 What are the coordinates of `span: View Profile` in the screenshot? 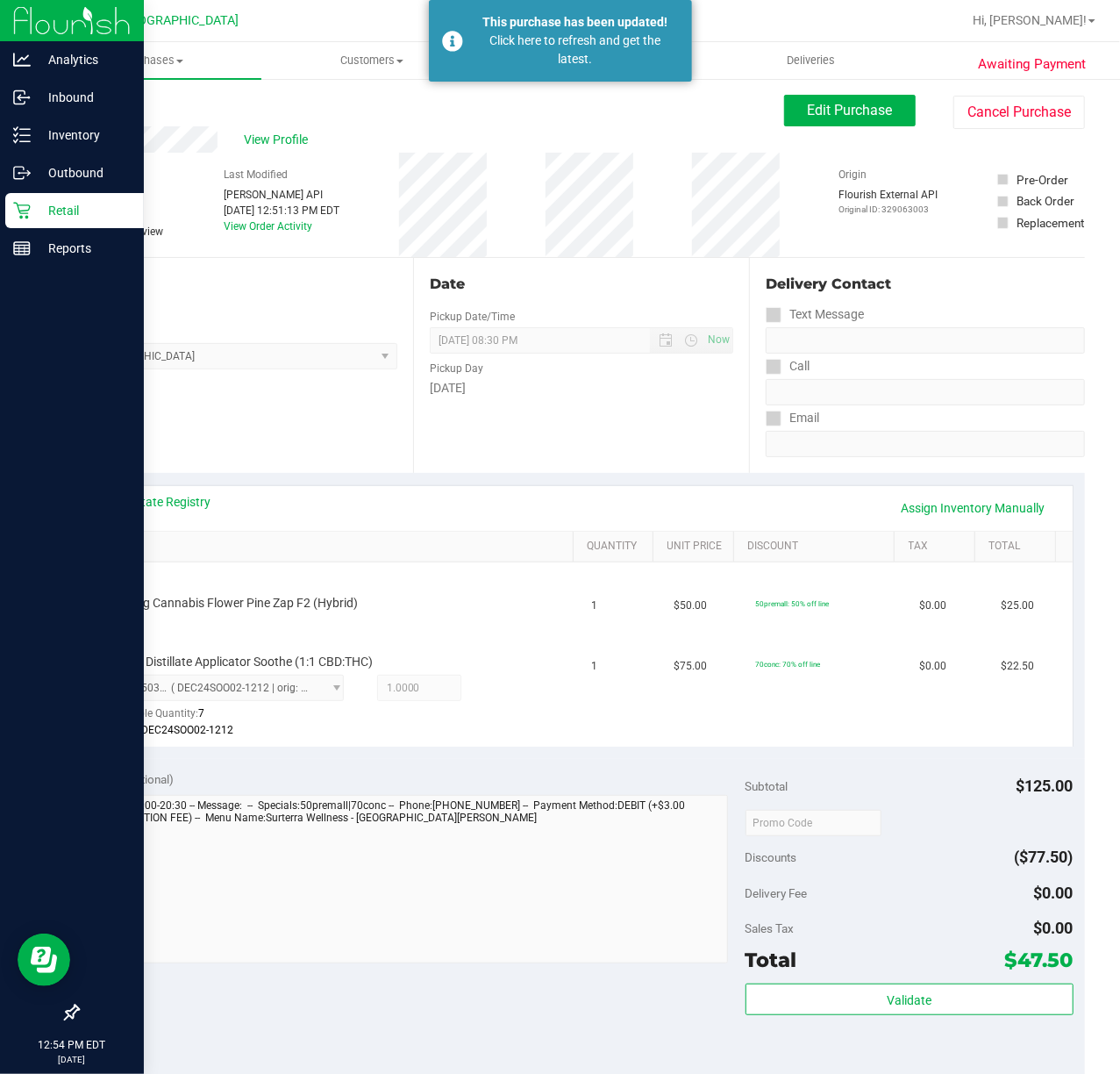 It's located at (279, 139).